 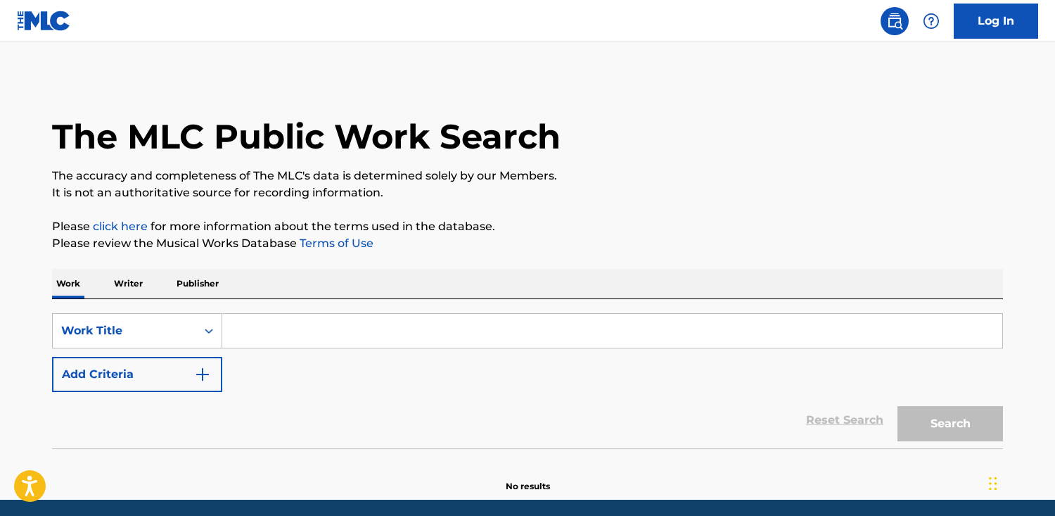 I want to click on p: Writer, so click(x=128, y=283).